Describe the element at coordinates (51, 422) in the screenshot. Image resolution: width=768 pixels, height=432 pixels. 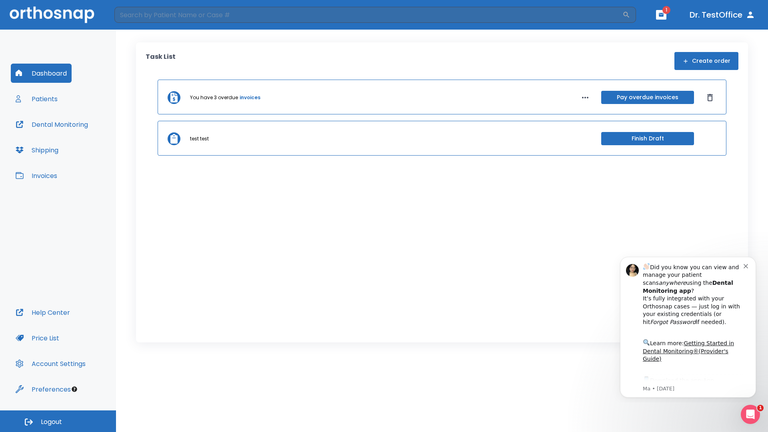
I see `span: Logout` at that location.